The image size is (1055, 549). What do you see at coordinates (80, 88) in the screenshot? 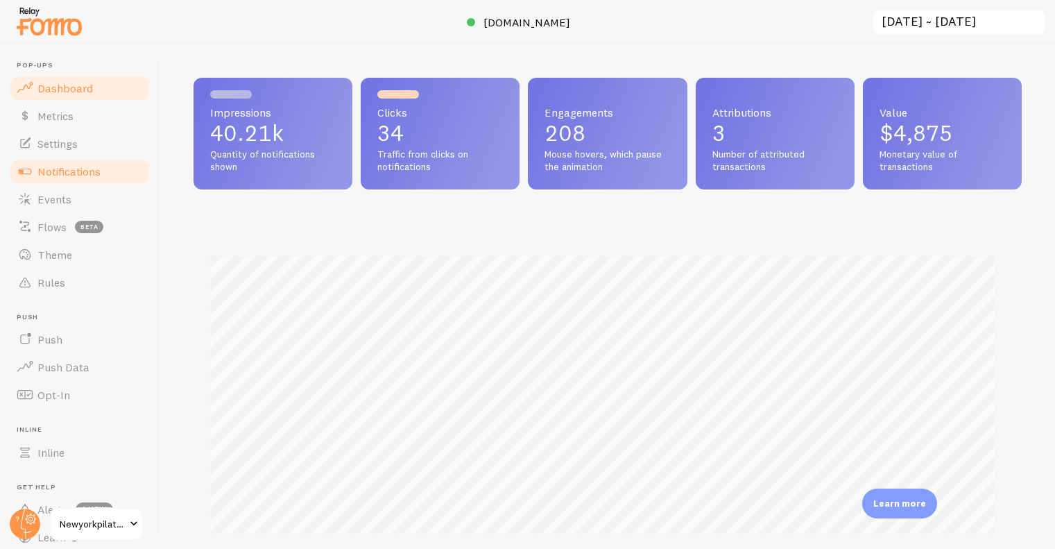
I see `a: Dashboard` at bounding box center [80, 88].